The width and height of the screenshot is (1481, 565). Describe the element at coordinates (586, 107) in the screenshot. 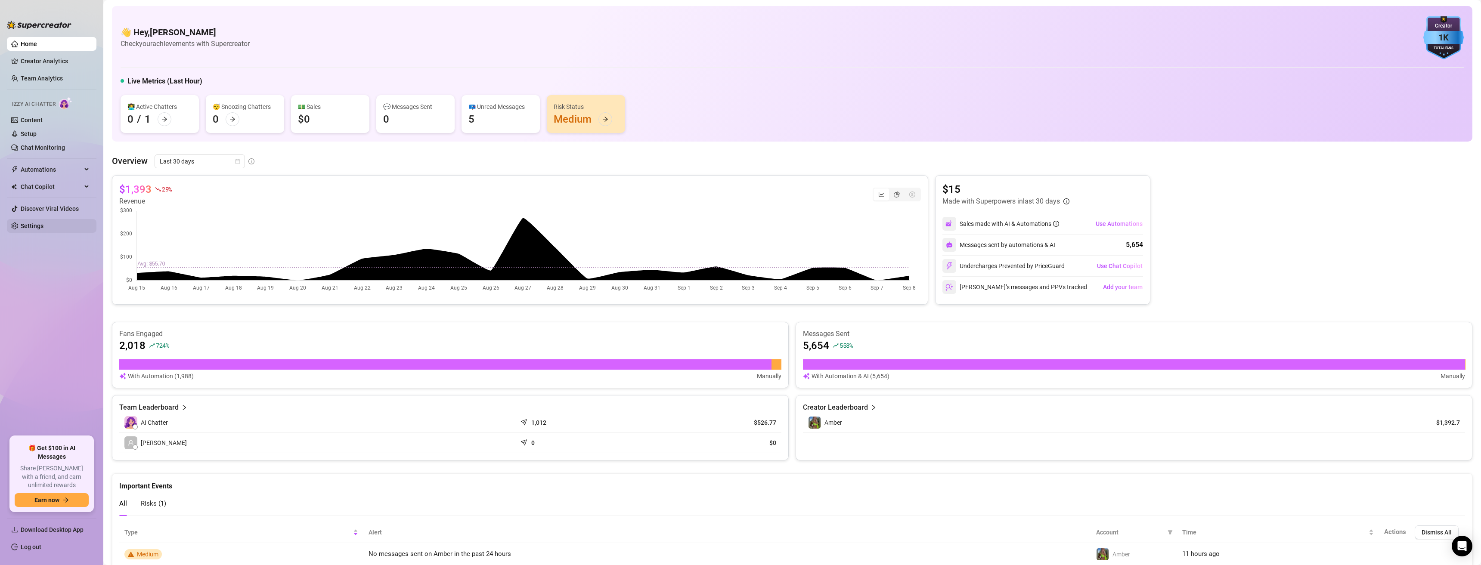

I see `div: Risk Status` at that location.